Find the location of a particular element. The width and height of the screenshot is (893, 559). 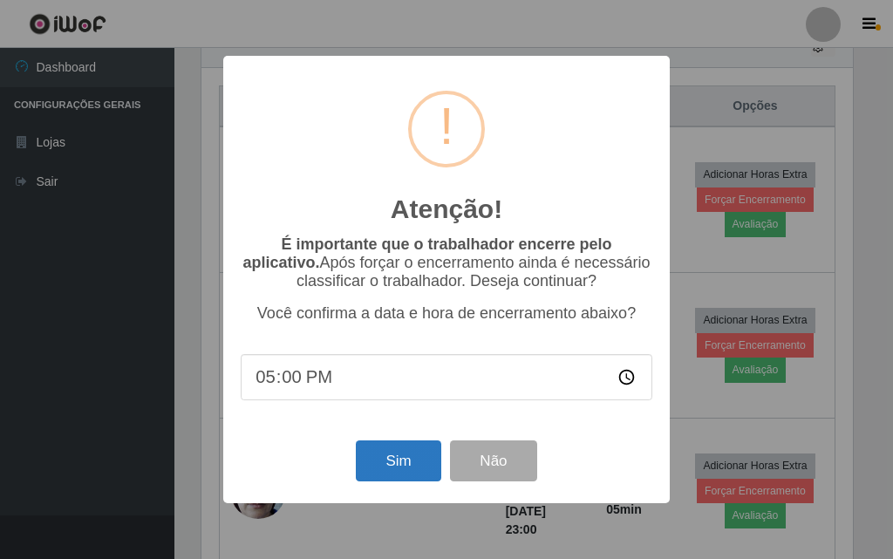

p: Você confirma a data e hora de encerramento abaixo? is located at coordinates (447, 313).